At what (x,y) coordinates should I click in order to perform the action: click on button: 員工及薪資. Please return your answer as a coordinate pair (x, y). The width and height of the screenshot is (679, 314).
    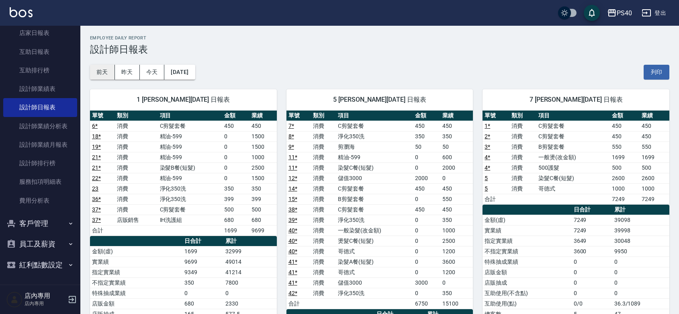
    Looking at the image, I should click on (40, 244).